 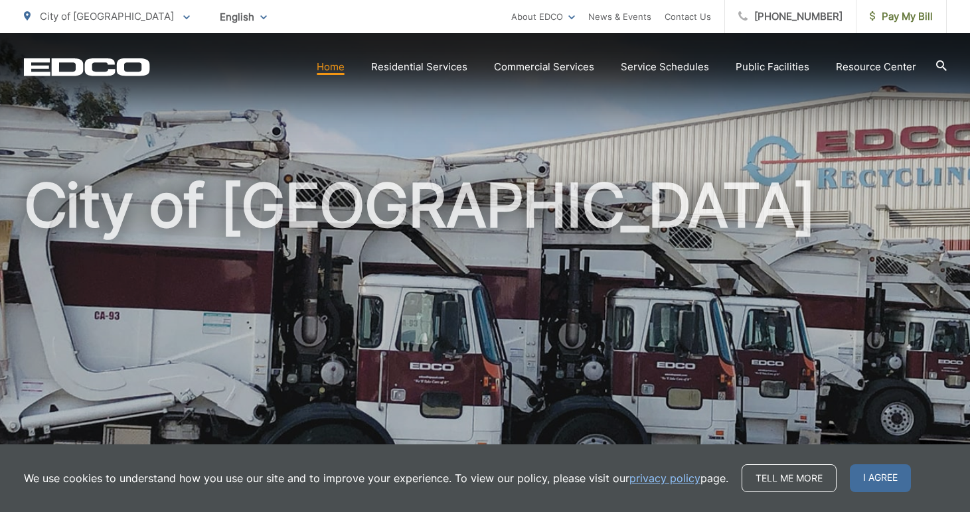 I want to click on span: English, so click(x=243, y=17).